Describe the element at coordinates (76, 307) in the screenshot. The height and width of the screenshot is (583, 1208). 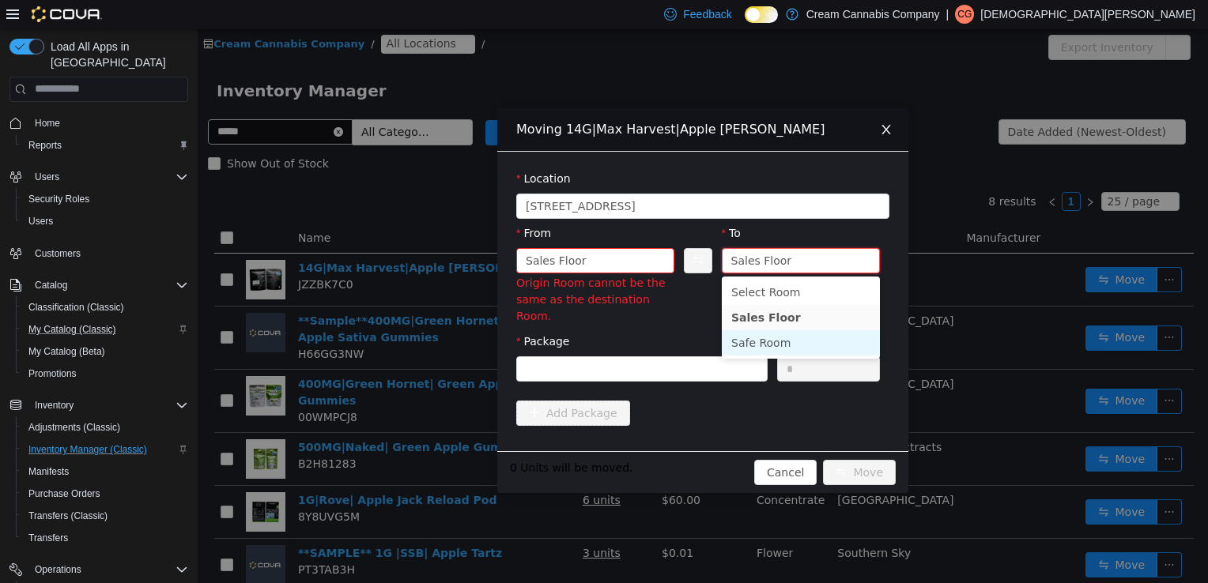
I see `a: Classification (Classic)` at that location.